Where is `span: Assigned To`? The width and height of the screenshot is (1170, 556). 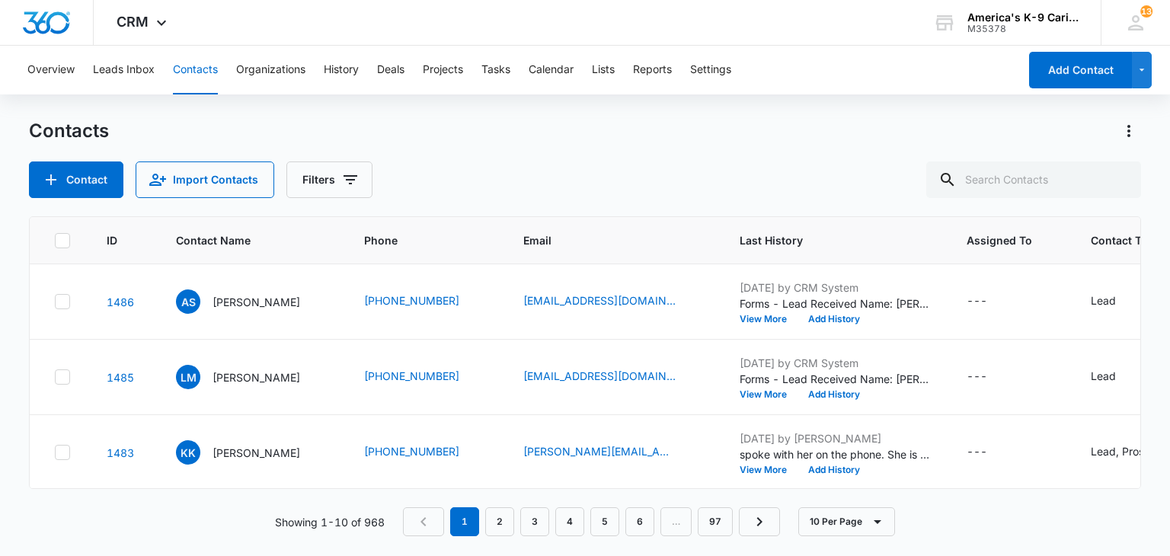 span: Assigned To is located at coordinates (1000, 240).